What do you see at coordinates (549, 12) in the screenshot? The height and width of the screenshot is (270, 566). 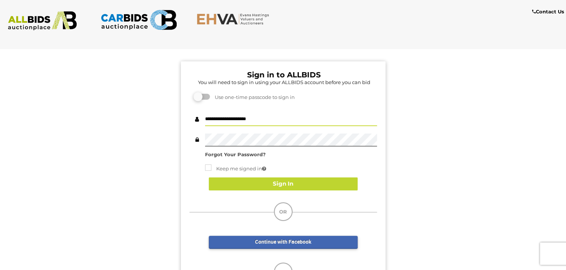 I see `b: Contact Us` at bounding box center [549, 12].